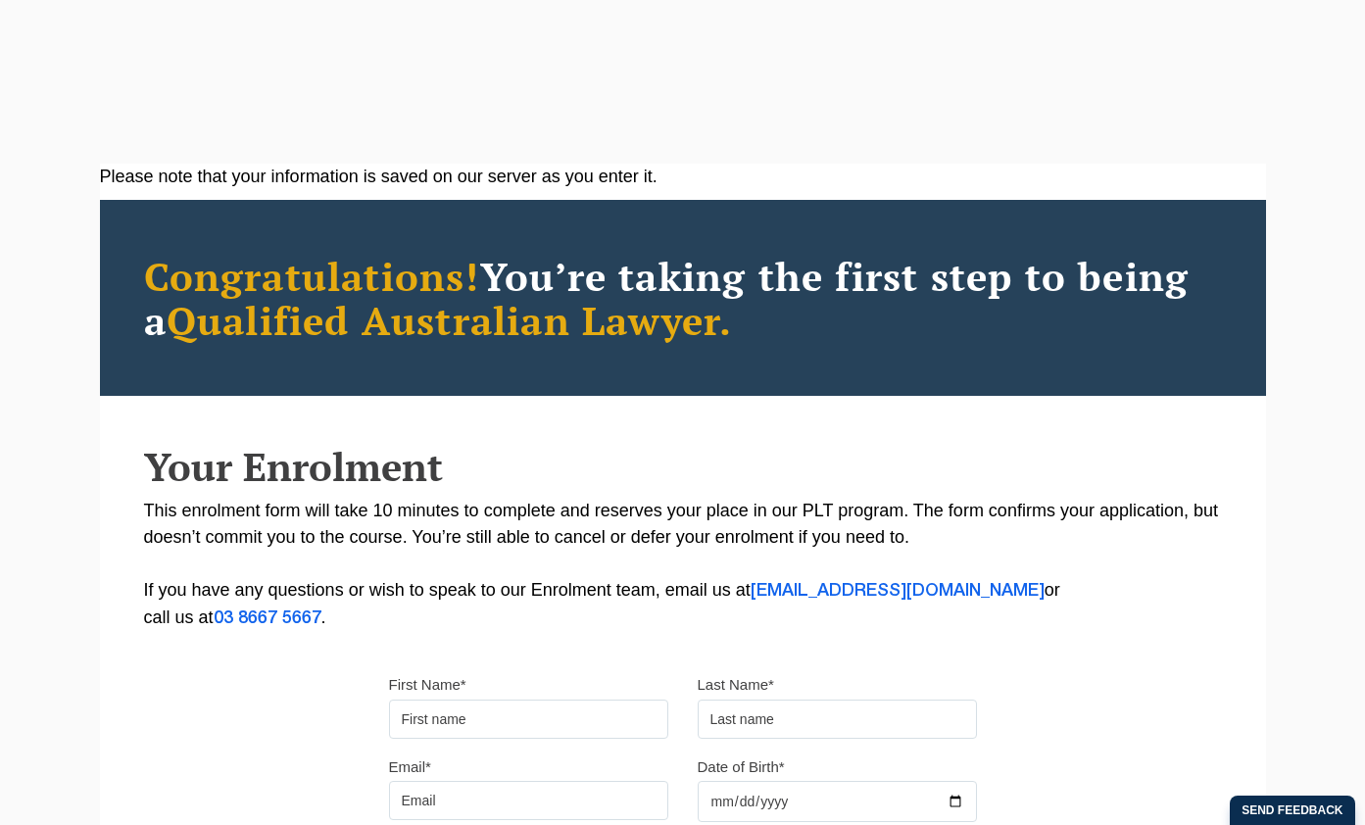  What do you see at coordinates (683, 176) in the screenshot?
I see `div: Please note that your information is saved on our server as you enter it.` at bounding box center [683, 176].